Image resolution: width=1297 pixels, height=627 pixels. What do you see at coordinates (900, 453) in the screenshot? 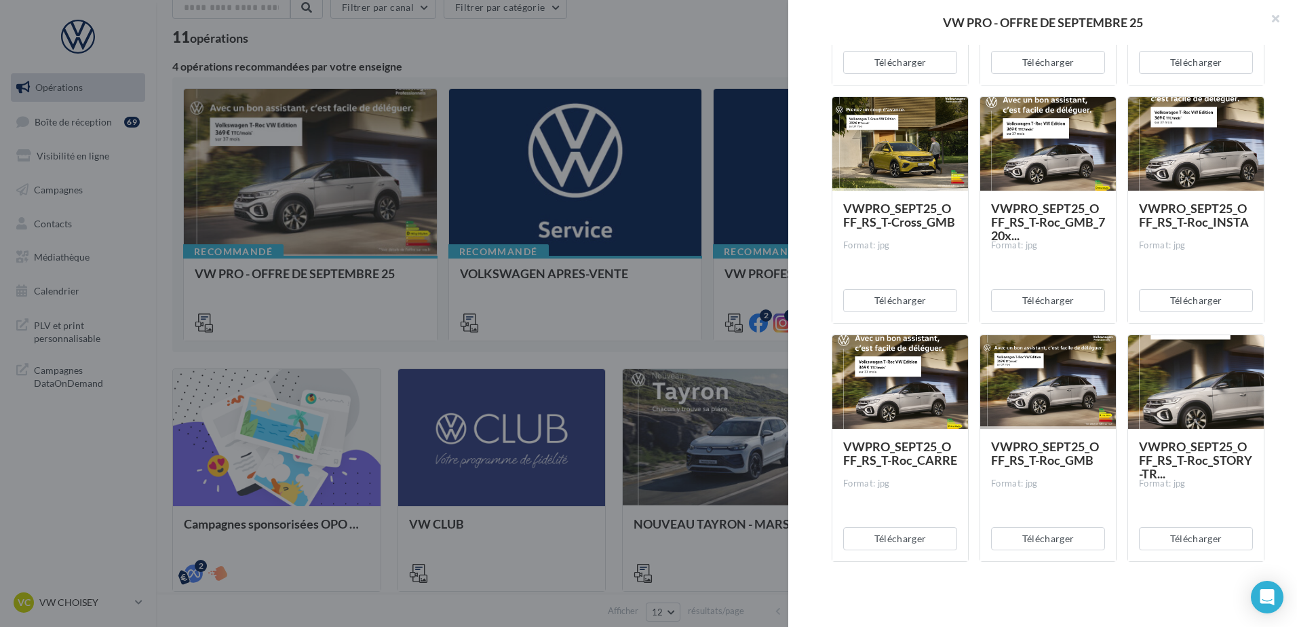
I see `span: VWPRO_SEPT25_OFF_RS_T-Roc_CARRE` at bounding box center [900, 453].